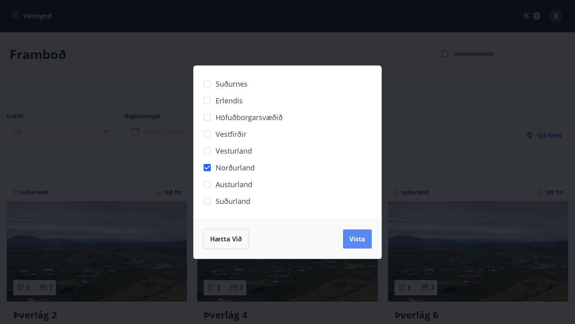 Image resolution: width=575 pixels, height=324 pixels. What do you see at coordinates (232, 84) in the screenshot?
I see `span: Suðurnes` at bounding box center [232, 84].